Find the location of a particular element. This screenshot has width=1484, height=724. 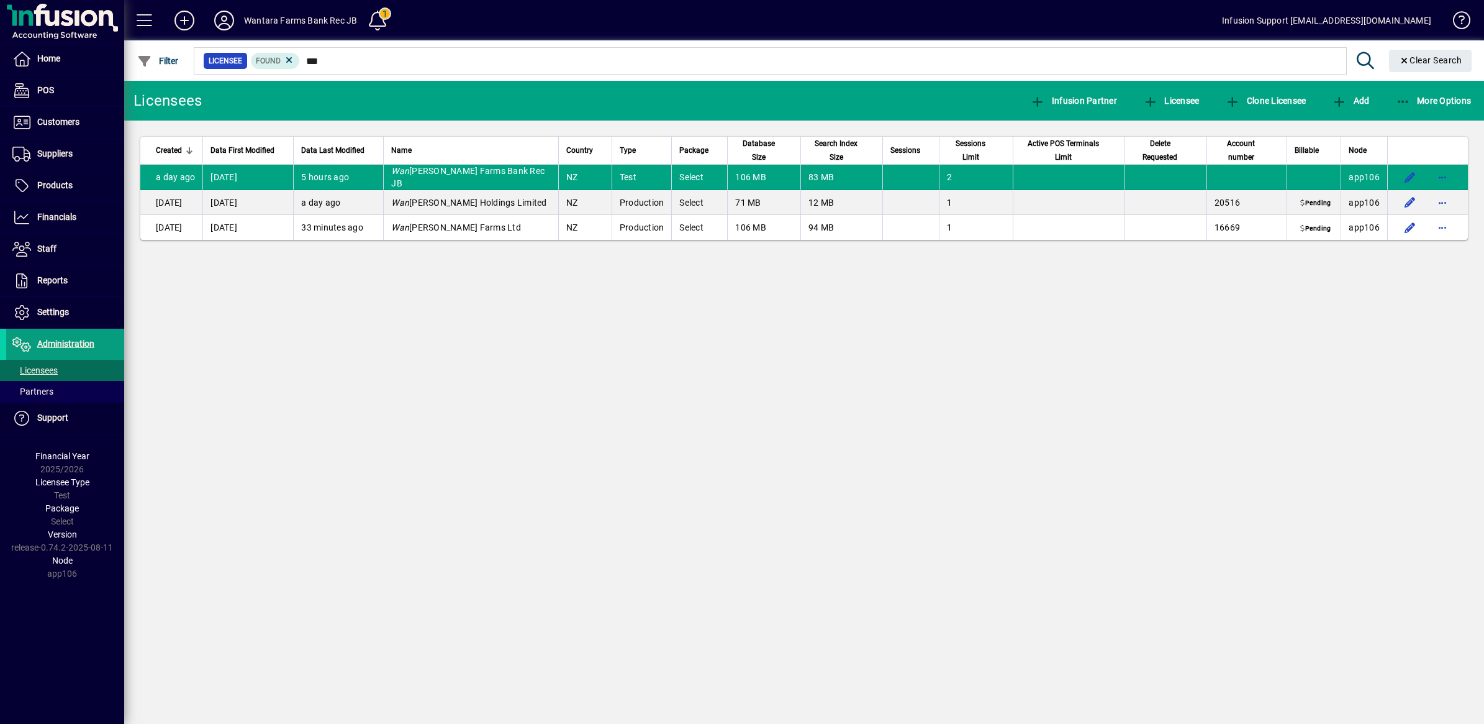

div: Name is located at coordinates (471, 150).